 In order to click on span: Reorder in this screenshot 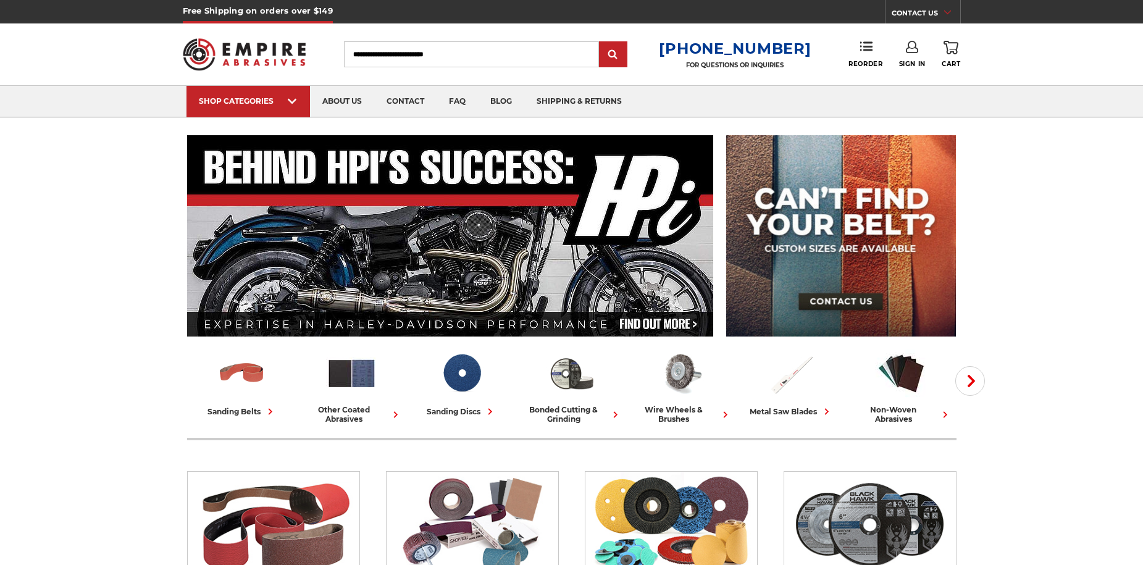, I will do `click(865, 64)`.